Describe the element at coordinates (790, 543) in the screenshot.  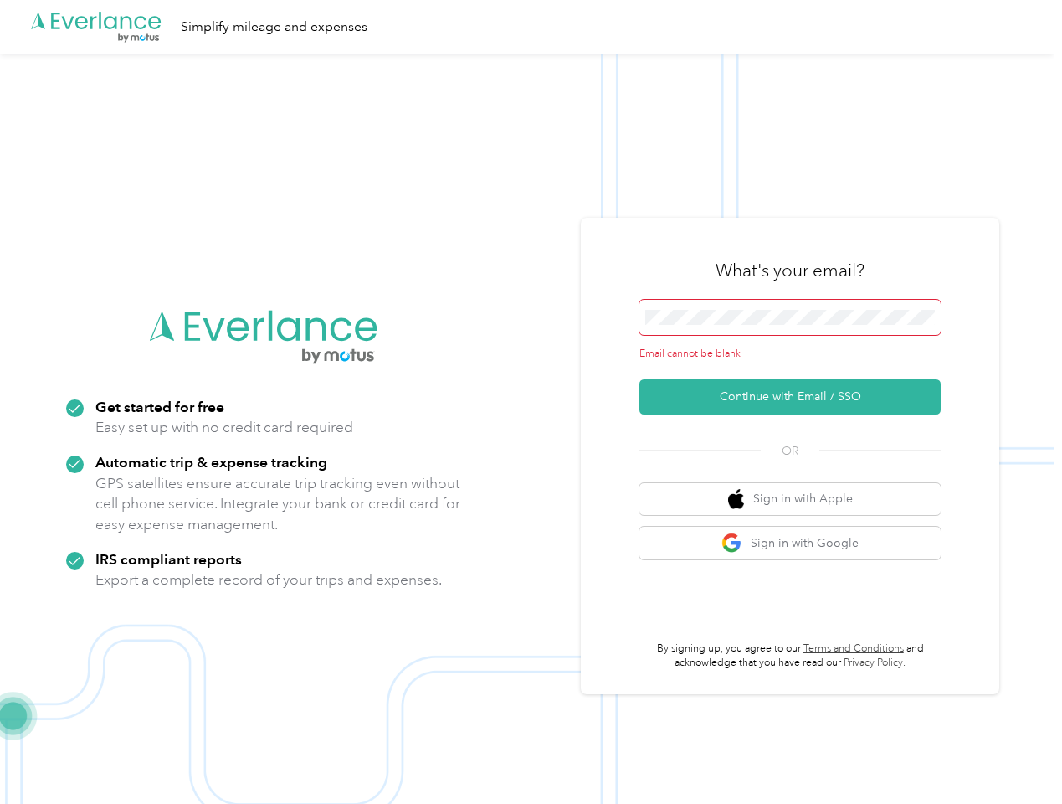
I see `button: google logoSign in with Google` at that location.